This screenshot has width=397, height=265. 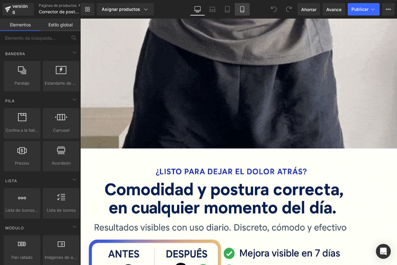 What do you see at coordinates (65, 6) in the screenshot?
I see `a: Páginas de productos` at bounding box center [65, 6].